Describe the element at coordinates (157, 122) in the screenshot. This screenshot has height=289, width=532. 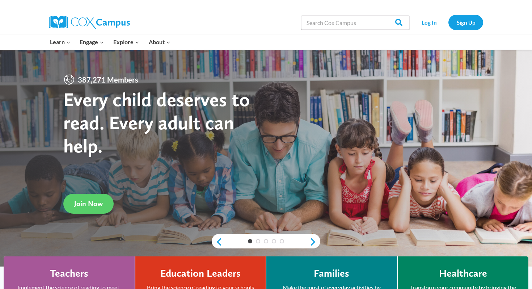
I see `strong: Every child deserves to read. Every adult can help.` at that location.